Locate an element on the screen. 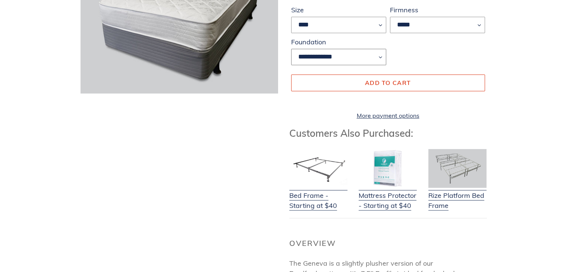 This screenshot has height=272, width=567. a: More payment options is located at coordinates (388, 116).